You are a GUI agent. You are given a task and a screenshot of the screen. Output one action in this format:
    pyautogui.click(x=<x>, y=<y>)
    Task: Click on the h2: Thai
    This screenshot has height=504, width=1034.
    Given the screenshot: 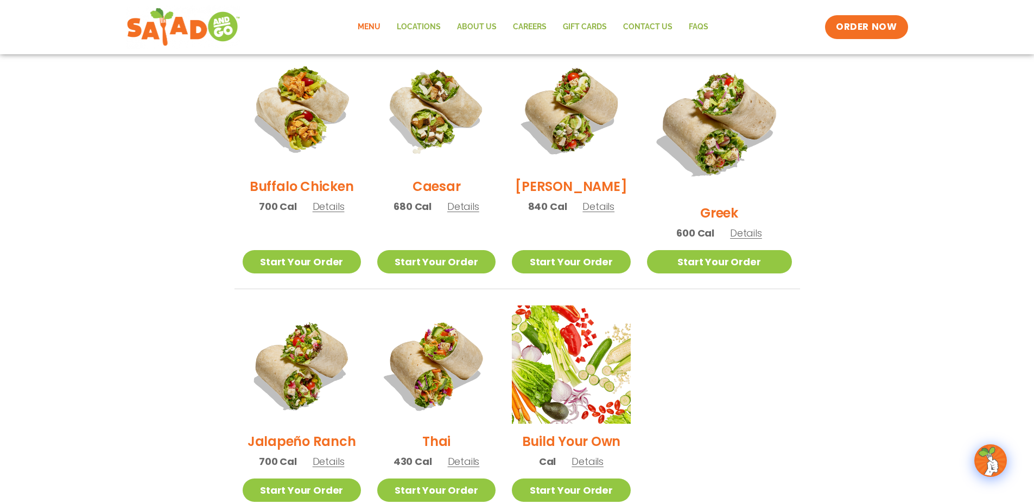 What is the action you would take?
    pyautogui.click(x=436, y=441)
    